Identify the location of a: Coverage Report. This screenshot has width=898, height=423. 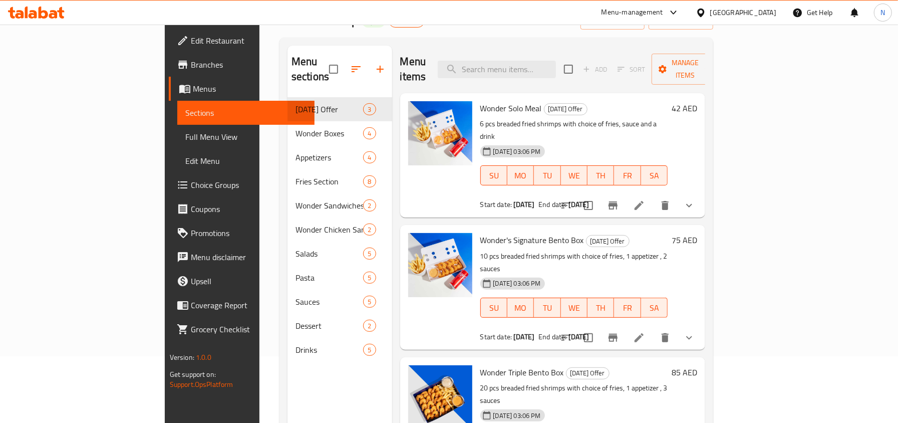
(241, 305).